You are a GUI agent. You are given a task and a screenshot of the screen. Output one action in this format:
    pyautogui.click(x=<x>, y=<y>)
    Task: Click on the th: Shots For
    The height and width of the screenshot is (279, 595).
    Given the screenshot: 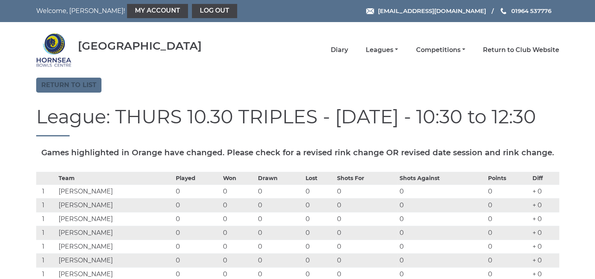 What is the action you would take?
    pyautogui.click(x=366, y=178)
    